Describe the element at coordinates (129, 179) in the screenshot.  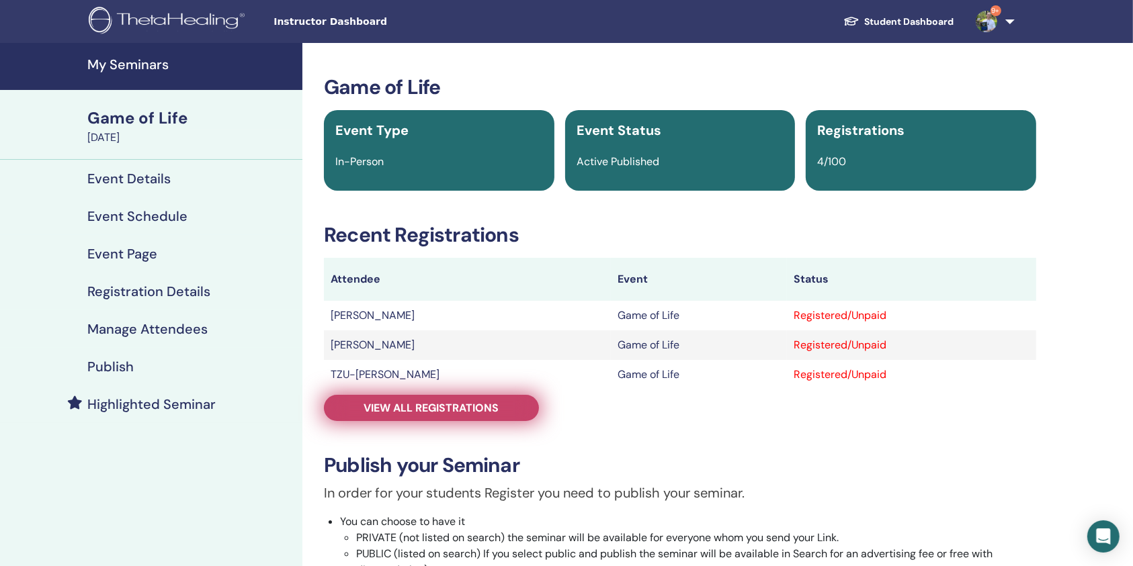
I see `h4: Event Details` at that location.